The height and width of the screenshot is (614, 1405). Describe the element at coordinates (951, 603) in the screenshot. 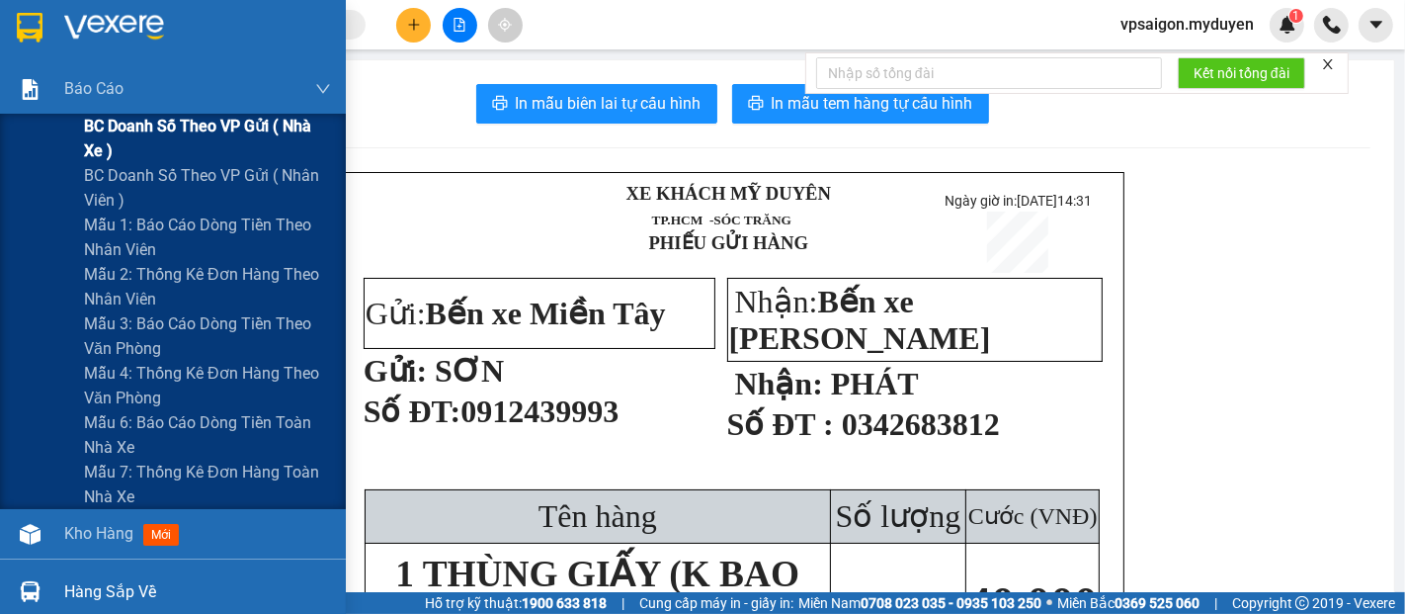

I see `strong: 0708 023 035 - 0935 103 250` at that location.